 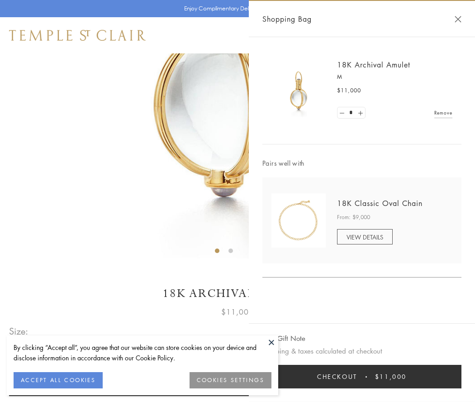 I want to click on p: Enjoy Complimentary Delivery & Returns, so click(x=235, y=9).